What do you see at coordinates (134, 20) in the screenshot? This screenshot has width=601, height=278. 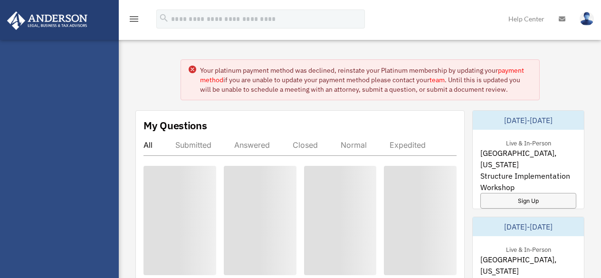 I see `a: menu` at bounding box center [134, 20].